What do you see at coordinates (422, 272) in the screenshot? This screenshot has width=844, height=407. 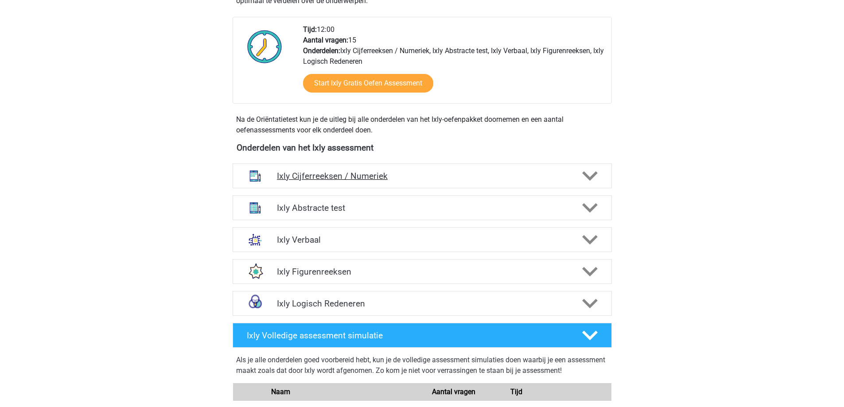 I see `h4: Ixly Figurenreeksen` at bounding box center [422, 272].